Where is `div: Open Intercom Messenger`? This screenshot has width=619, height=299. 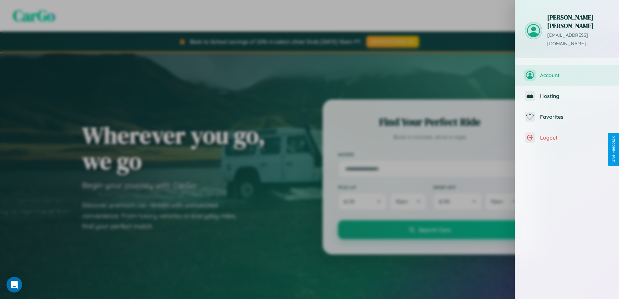
div: Open Intercom Messenger is located at coordinates (14, 284).